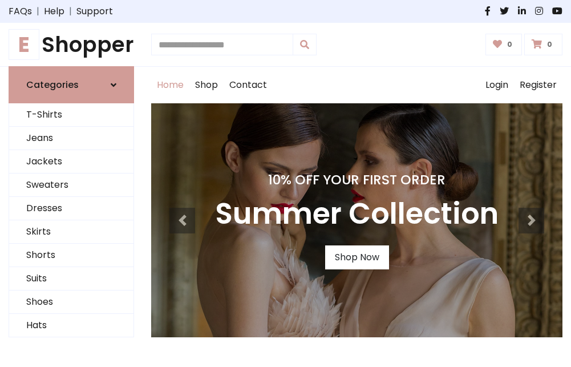 Image resolution: width=571 pixels, height=367 pixels. I want to click on h6: Categories, so click(52, 84).